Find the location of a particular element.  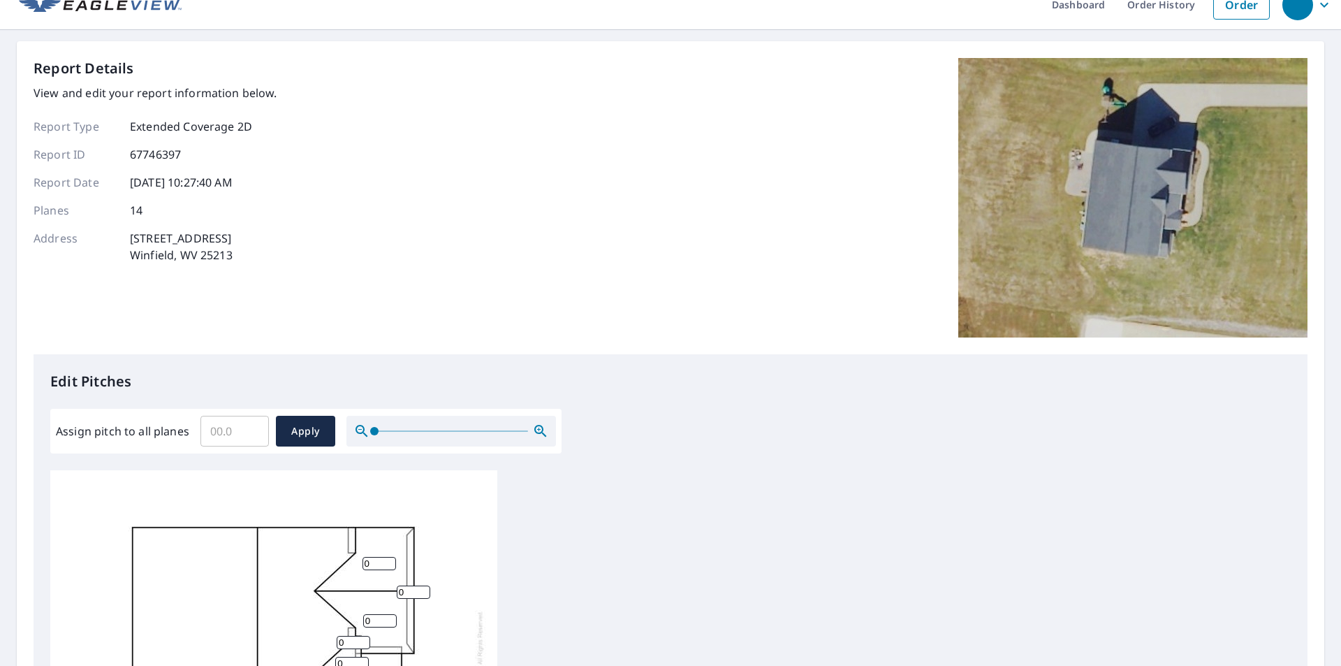

p: View and edit your report information below. is located at coordinates (155, 93).